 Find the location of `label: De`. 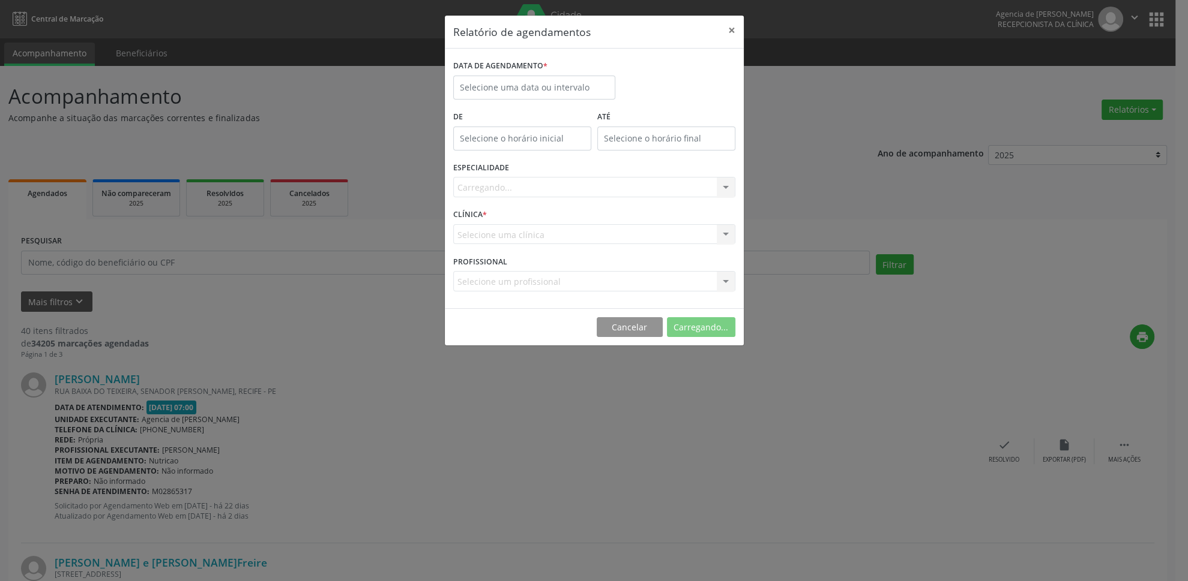

label: De is located at coordinates (522, 117).